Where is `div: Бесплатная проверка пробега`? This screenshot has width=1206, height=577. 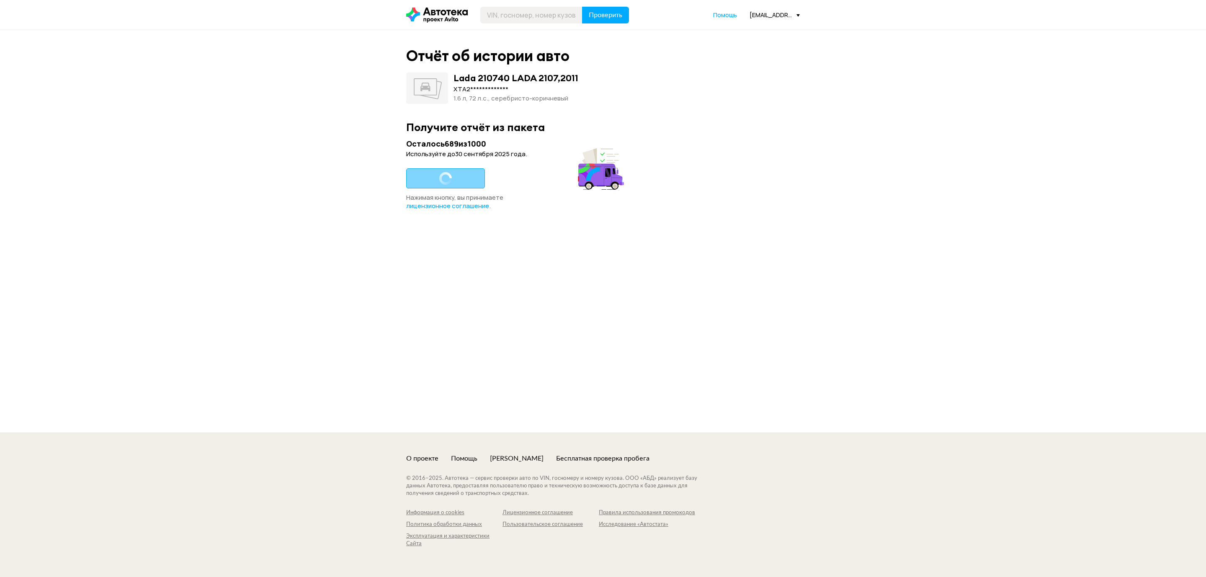 div: Бесплатная проверка пробега is located at coordinates (602, 458).